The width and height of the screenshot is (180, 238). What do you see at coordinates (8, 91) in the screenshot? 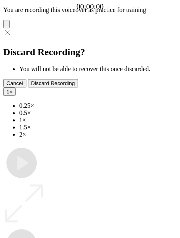
I see `span: 1` at bounding box center [8, 91].